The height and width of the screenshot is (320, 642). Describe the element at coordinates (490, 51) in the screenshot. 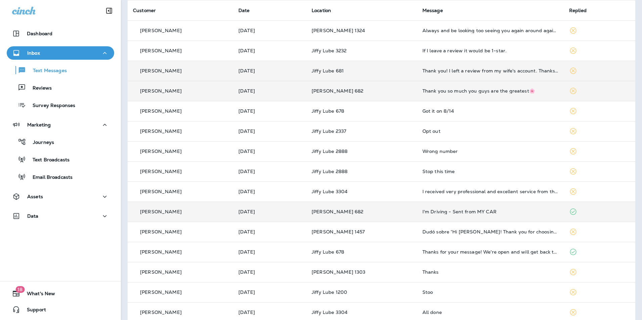

I see `div: If I leave a review it would be 1-star.` at that location.